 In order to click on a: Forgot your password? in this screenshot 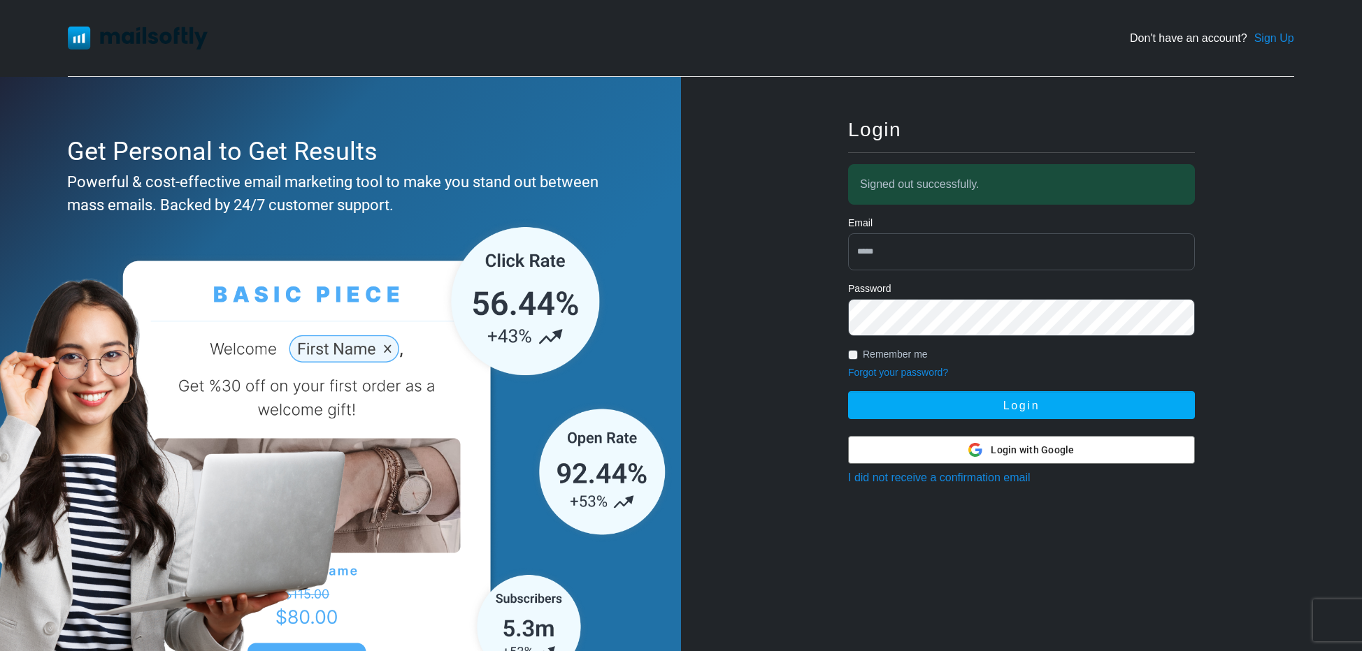, I will do `click(897, 373)`.